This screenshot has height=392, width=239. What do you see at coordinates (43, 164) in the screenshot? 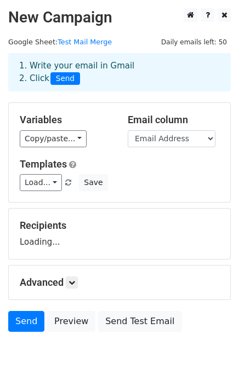
I see `a: Templates` at bounding box center [43, 164].